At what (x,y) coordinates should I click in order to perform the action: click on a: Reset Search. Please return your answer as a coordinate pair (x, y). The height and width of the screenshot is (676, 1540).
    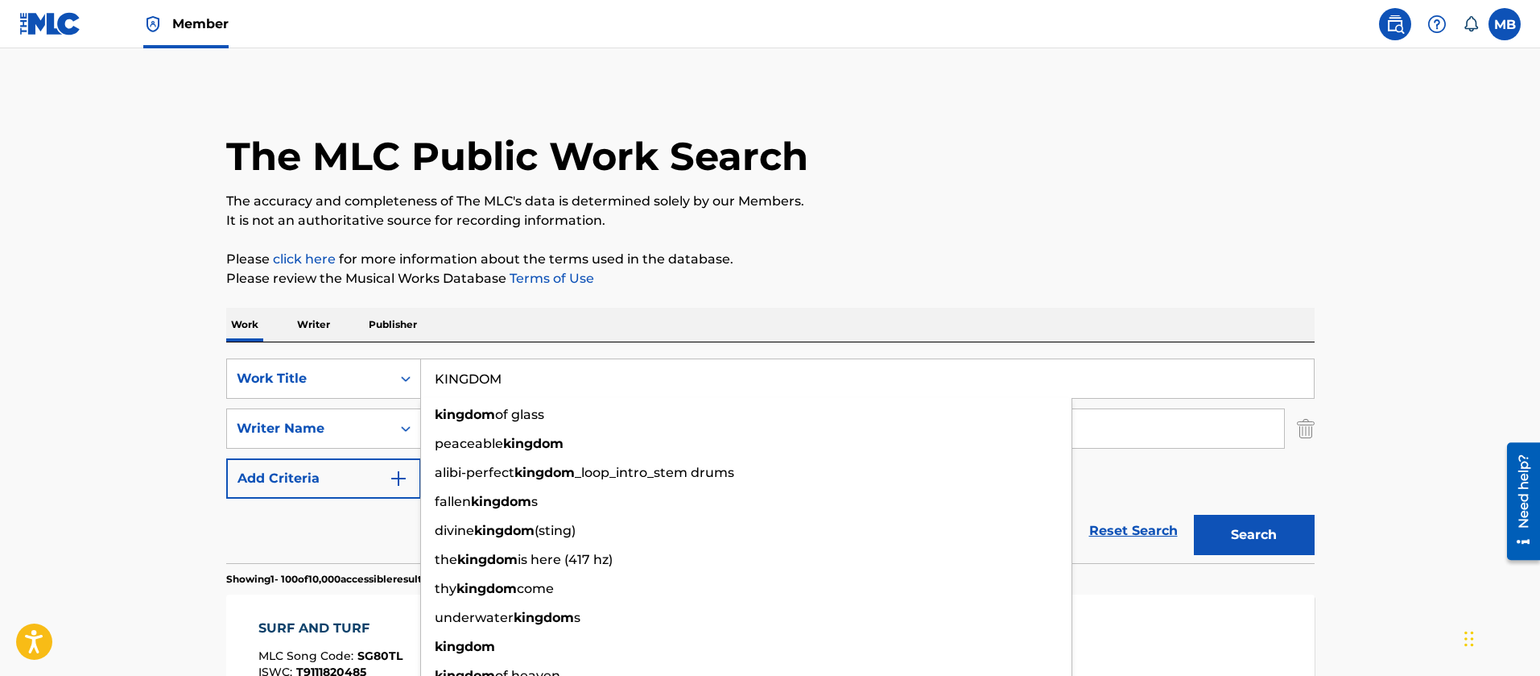
    Looking at the image, I should click on (1134, 531).